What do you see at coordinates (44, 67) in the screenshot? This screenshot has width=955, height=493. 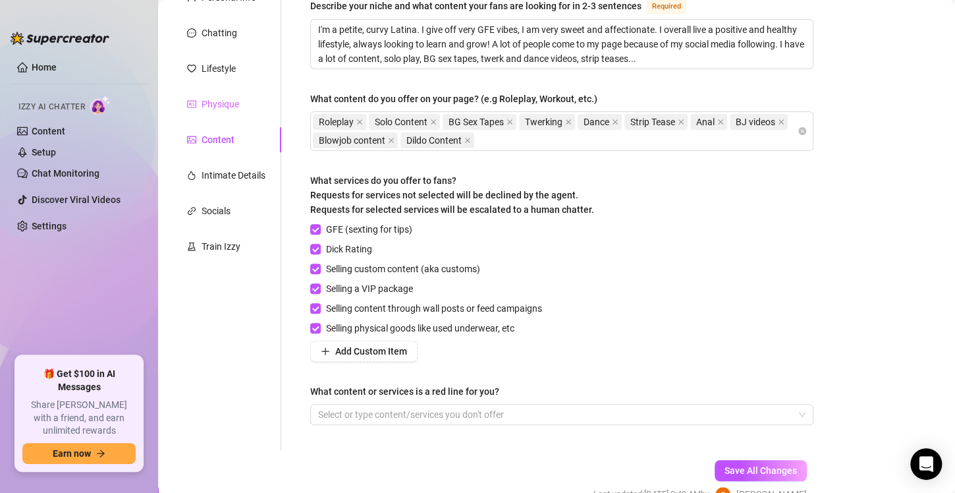 I see `a: Home` at bounding box center [44, 67].